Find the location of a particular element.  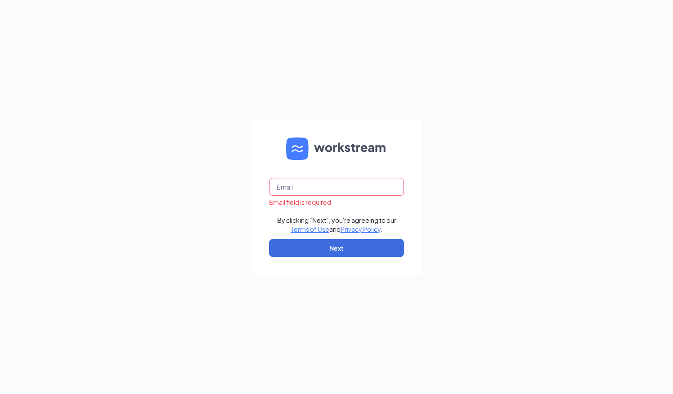

button: Next is located at coordinates (336, 248).